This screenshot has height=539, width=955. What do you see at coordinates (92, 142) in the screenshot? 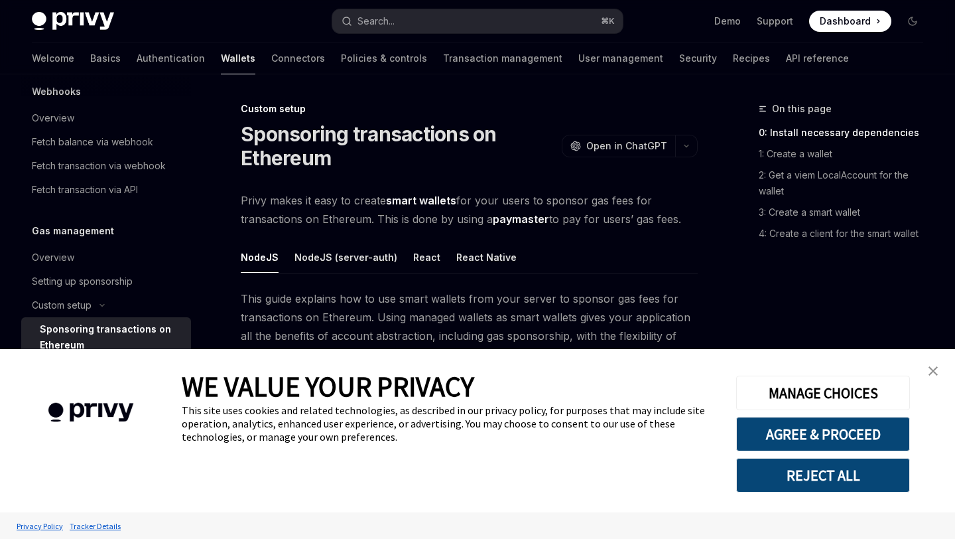
I see `div: Fetch balance via webhook` at bounding box center [92, 142].